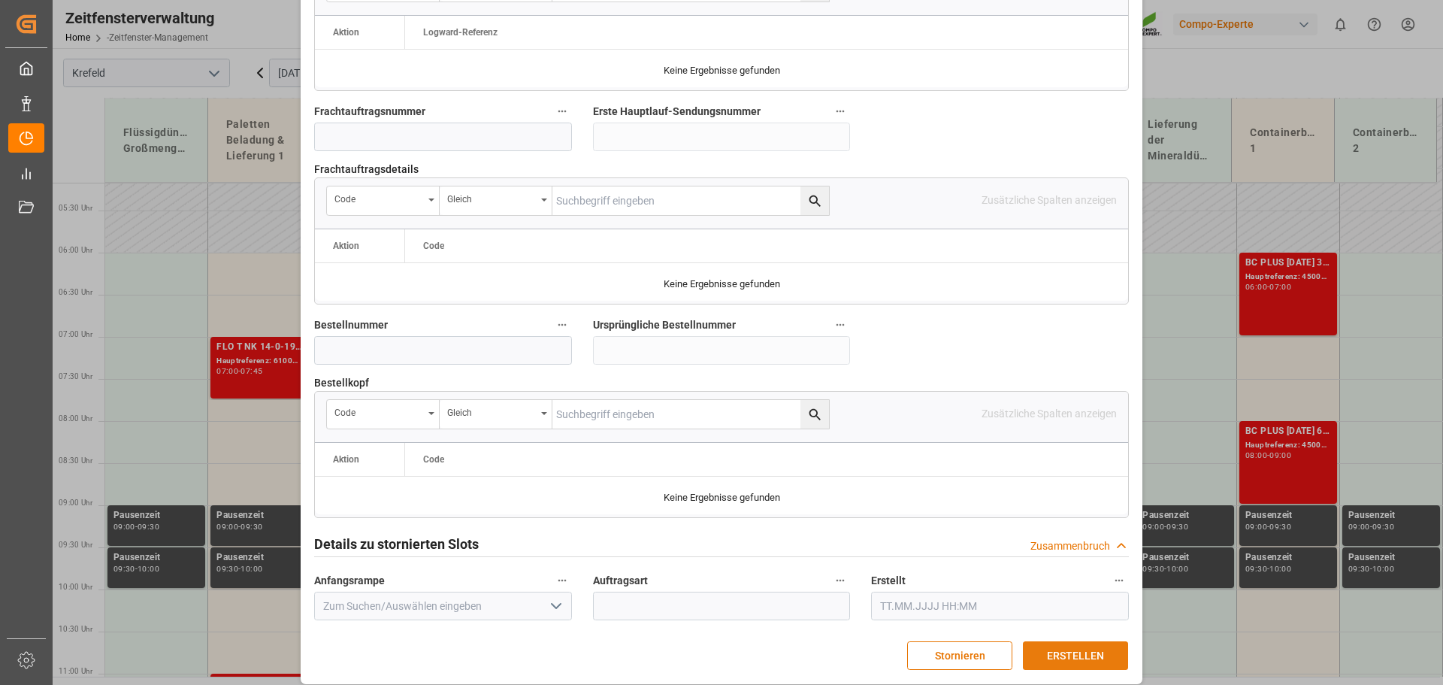 Image resolution: width=1443 pixels, height=685 pixels. I want to click on font: Bestellnummer, so click(351, 325).